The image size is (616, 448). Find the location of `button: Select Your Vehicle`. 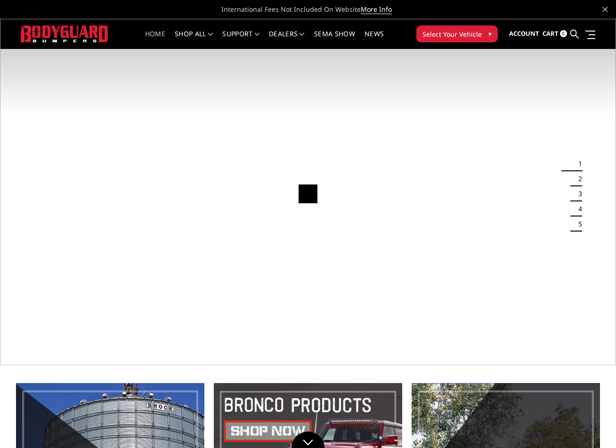

button: Select Your Vehicle is located at coordinates (457, 34).